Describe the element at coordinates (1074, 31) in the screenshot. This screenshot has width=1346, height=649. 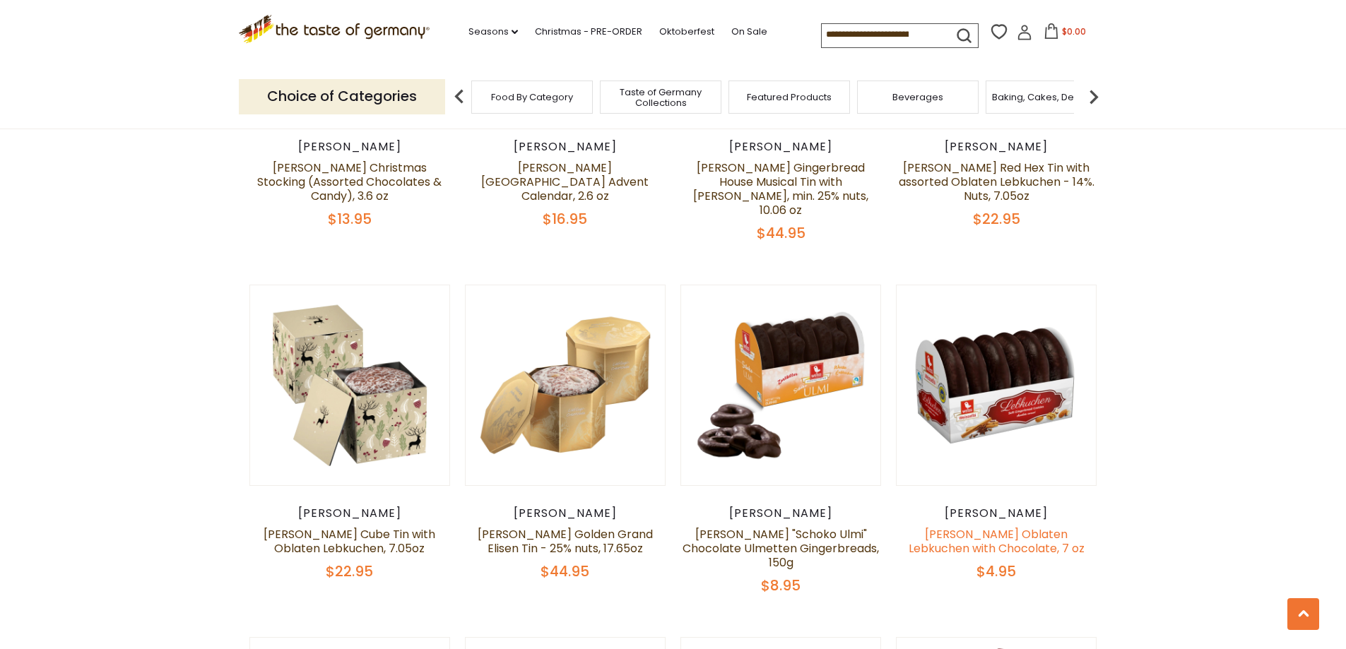
I see `span: $0.00` at that location.